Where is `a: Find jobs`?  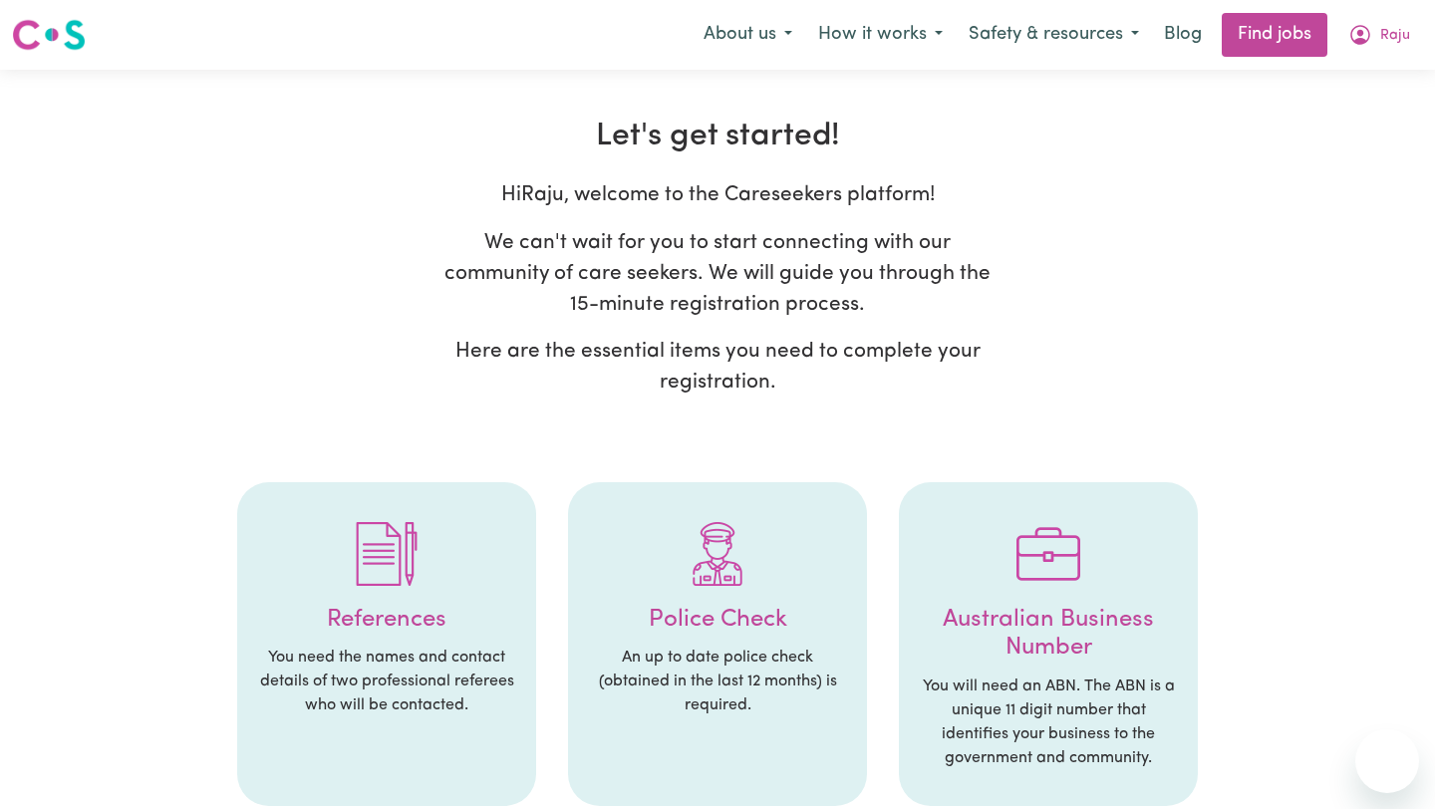
a: Find jobs is located at coordinates (1274, 35).